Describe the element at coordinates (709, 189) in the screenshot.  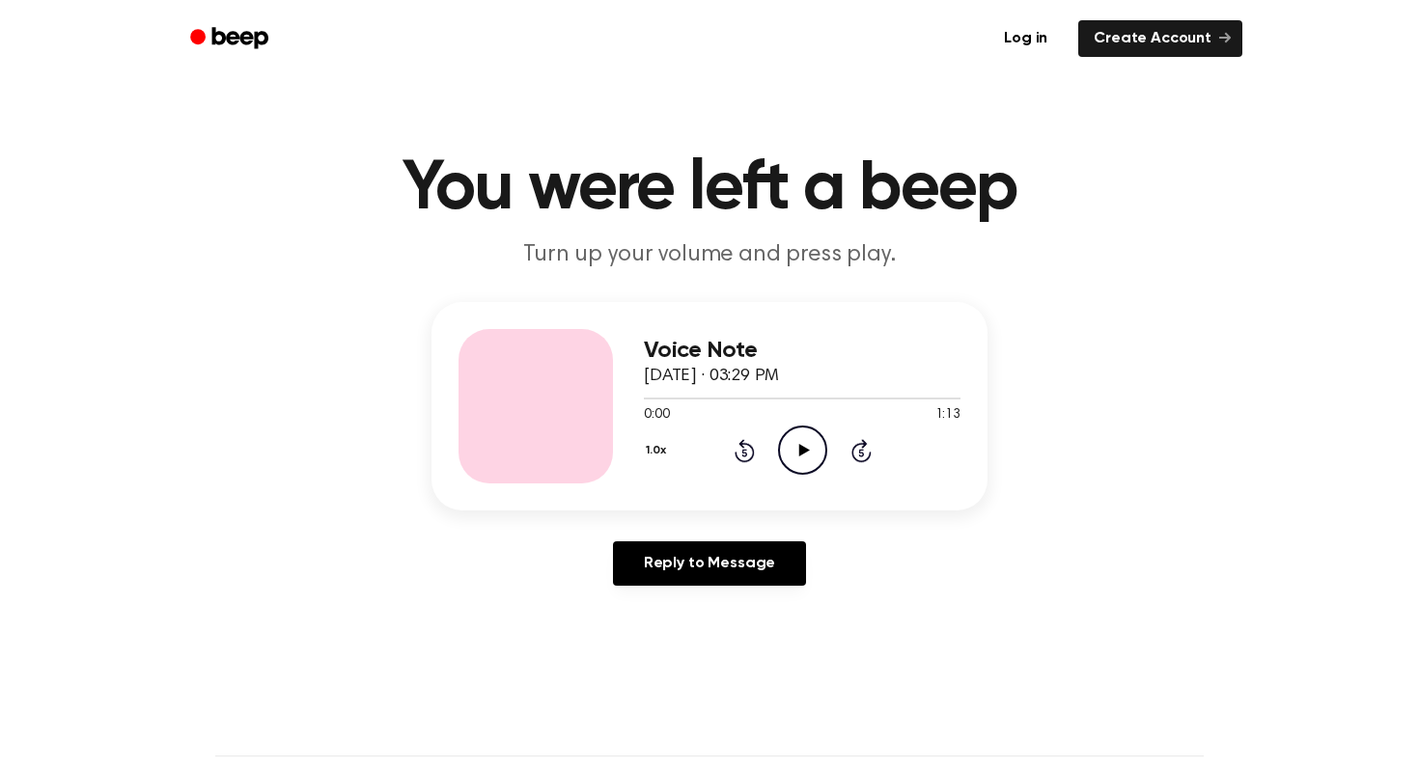
I see `h1: You were left a beep` at that location.